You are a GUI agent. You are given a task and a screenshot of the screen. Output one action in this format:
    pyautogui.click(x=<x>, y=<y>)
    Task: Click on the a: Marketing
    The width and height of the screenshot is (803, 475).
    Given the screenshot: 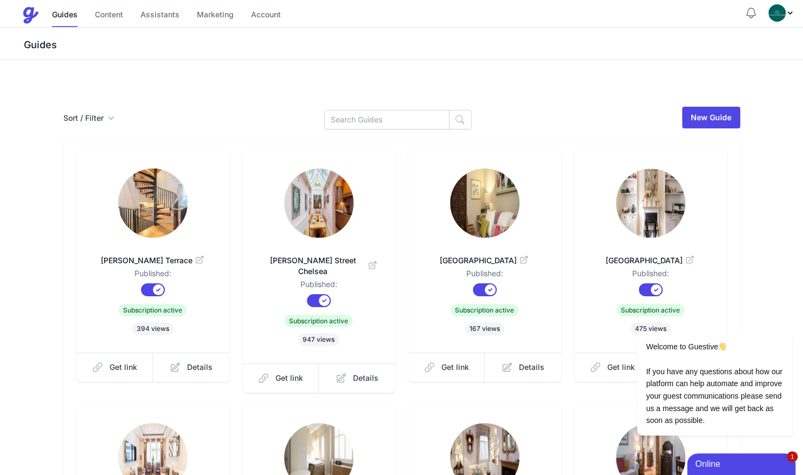 What is the action you would take?
    pyautogui.click(x=215, y=15)
    